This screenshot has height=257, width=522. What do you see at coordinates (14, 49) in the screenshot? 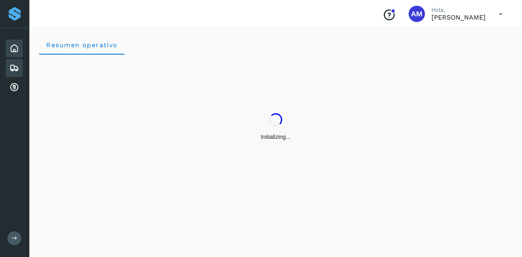
I see `div: Inicio` at bounding box center [14, 49].